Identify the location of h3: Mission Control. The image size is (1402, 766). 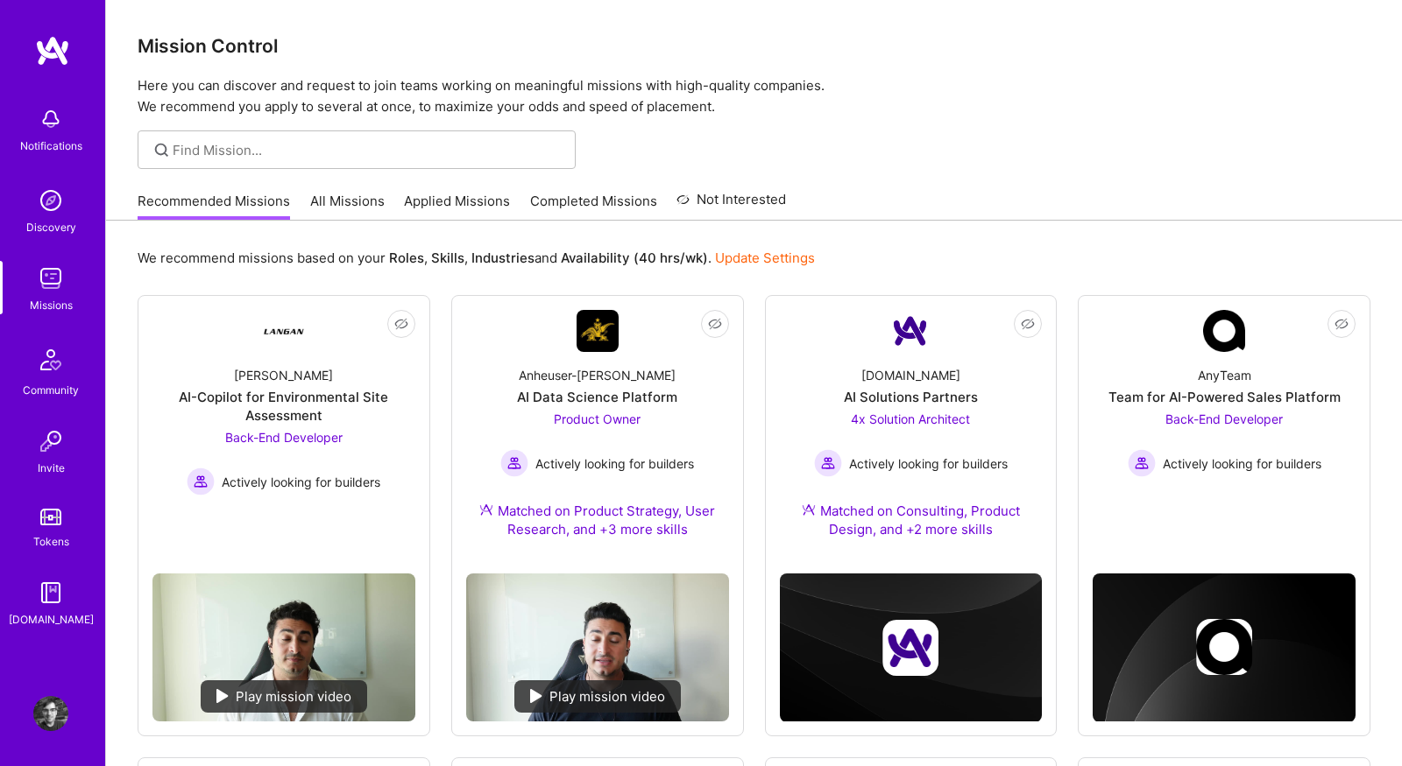
(753, 46).